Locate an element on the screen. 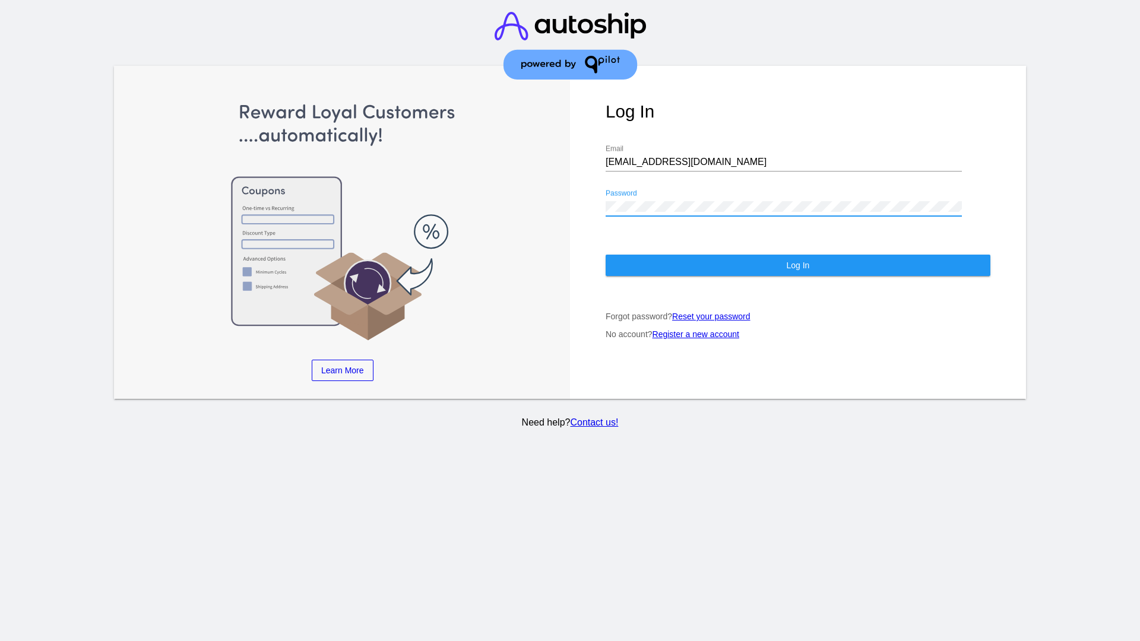 This screenshot has width=1140, height=641. button: Log In is located at coordinates (798, 265).